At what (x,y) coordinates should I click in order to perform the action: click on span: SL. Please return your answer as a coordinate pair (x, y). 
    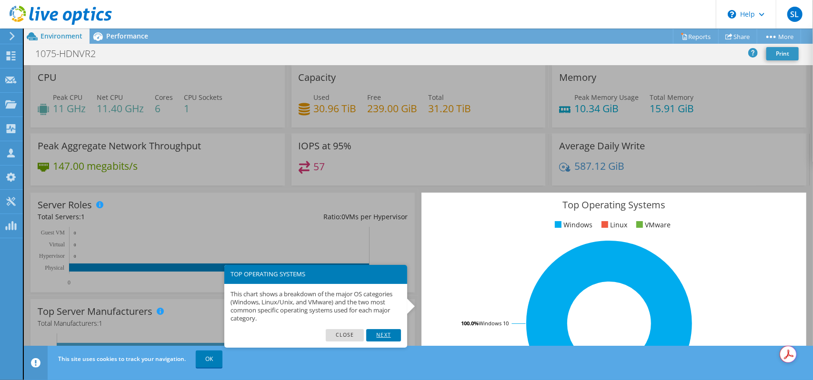
    Looking at the image, I should click on (794, 14).